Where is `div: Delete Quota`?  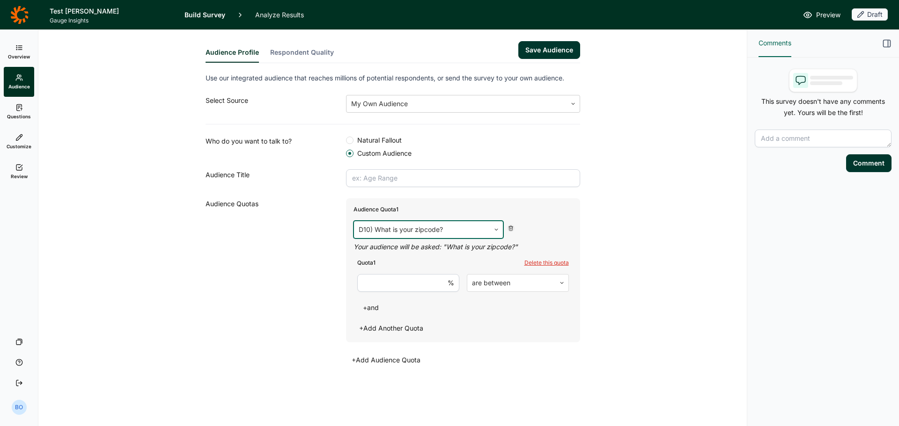
div: Delete Quota is located at coordinates (511, 228).